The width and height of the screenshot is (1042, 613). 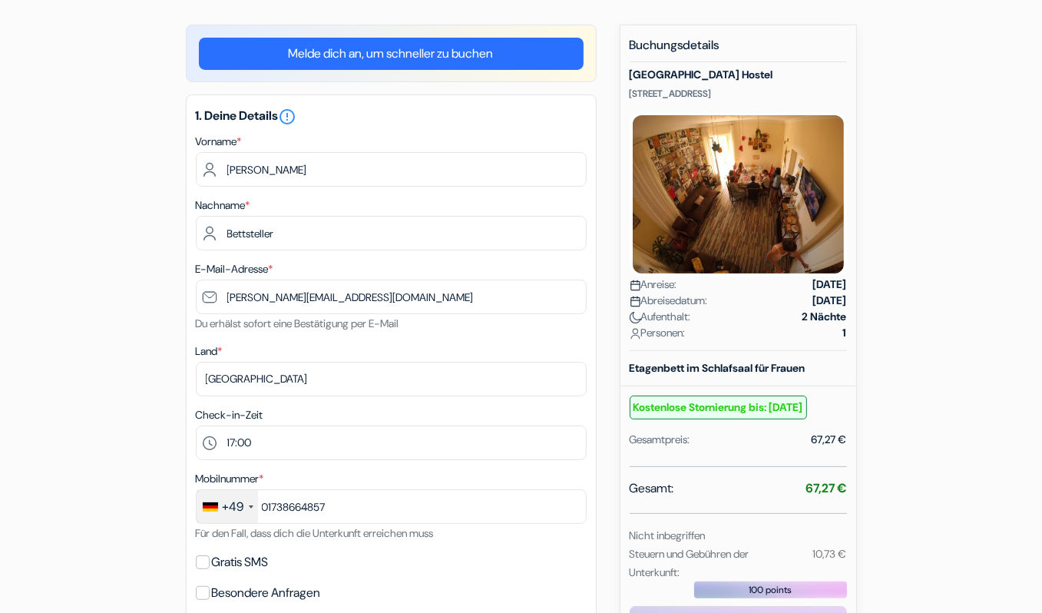 I want to click on label: Gratis SMS, so click(x=240, y=562).